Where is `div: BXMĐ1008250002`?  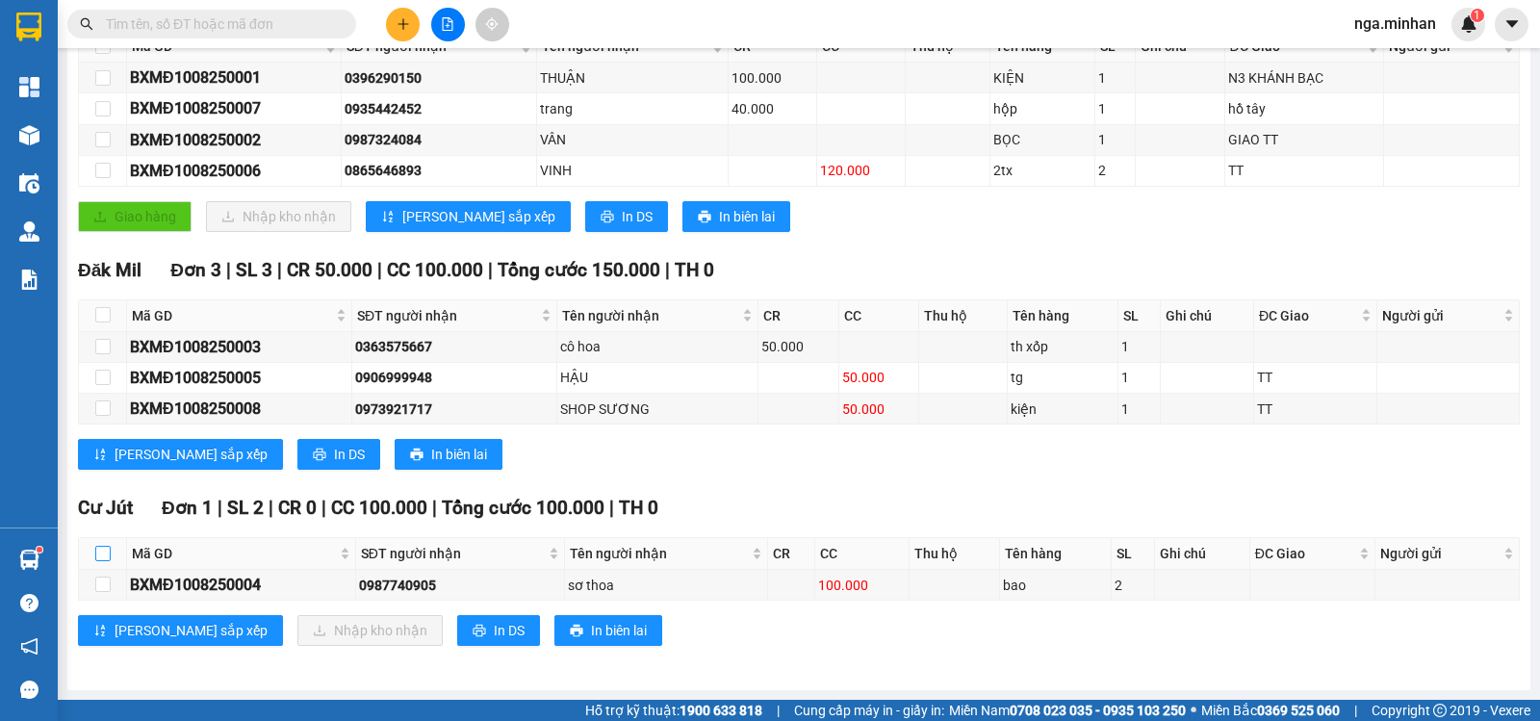 div: BXMĐ1008250002 is located at coordinates (234, 140).